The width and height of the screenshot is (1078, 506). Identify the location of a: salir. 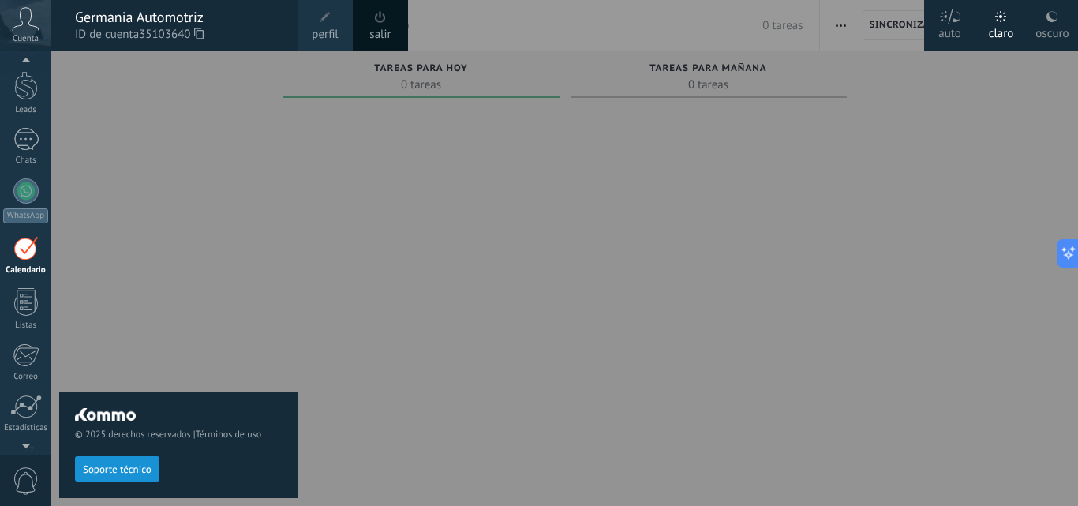
(380, 35).